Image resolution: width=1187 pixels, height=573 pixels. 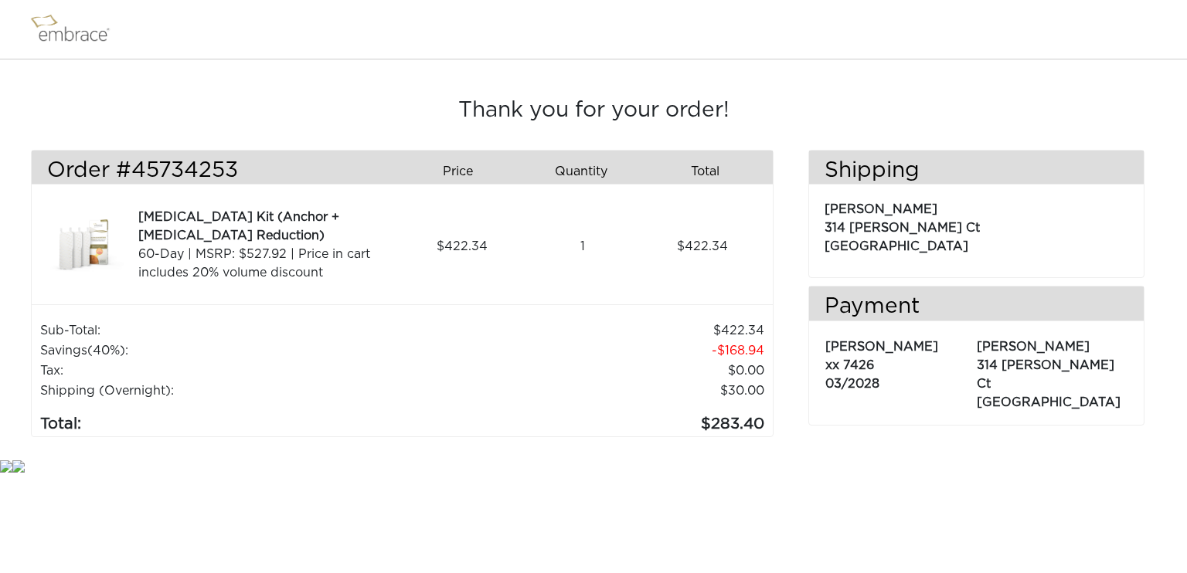 What do you see at coordinates (239, 371) in the screenshot?
I see `td: Tax:` at bounding box center [239, 371].